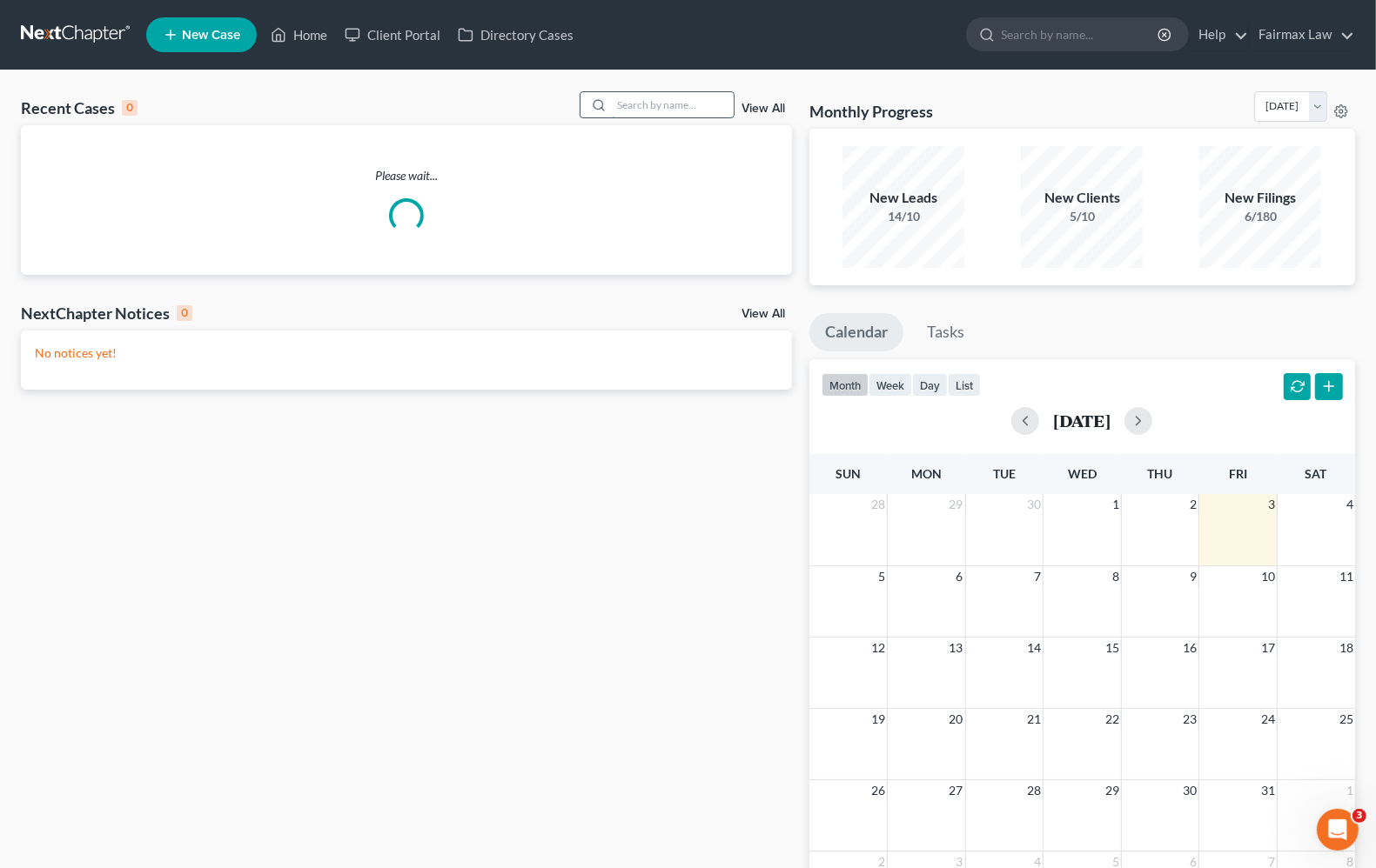  What do you see at coordinates (956, 649) in the screenshot?
I see `span: 13` at bounding box center [956, 649].